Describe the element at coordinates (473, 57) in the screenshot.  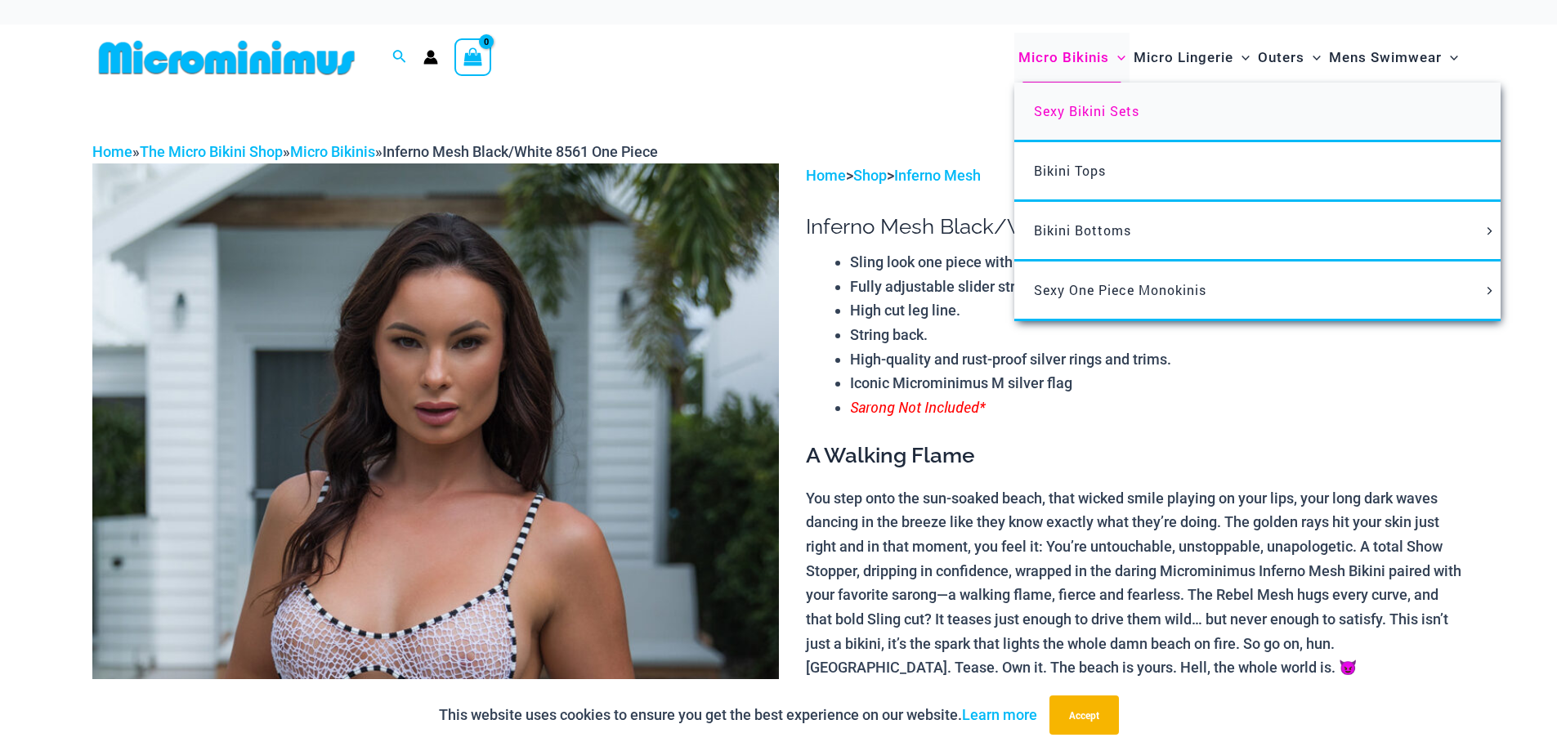
I see `a: View Shopping Cart, empty` at that location.